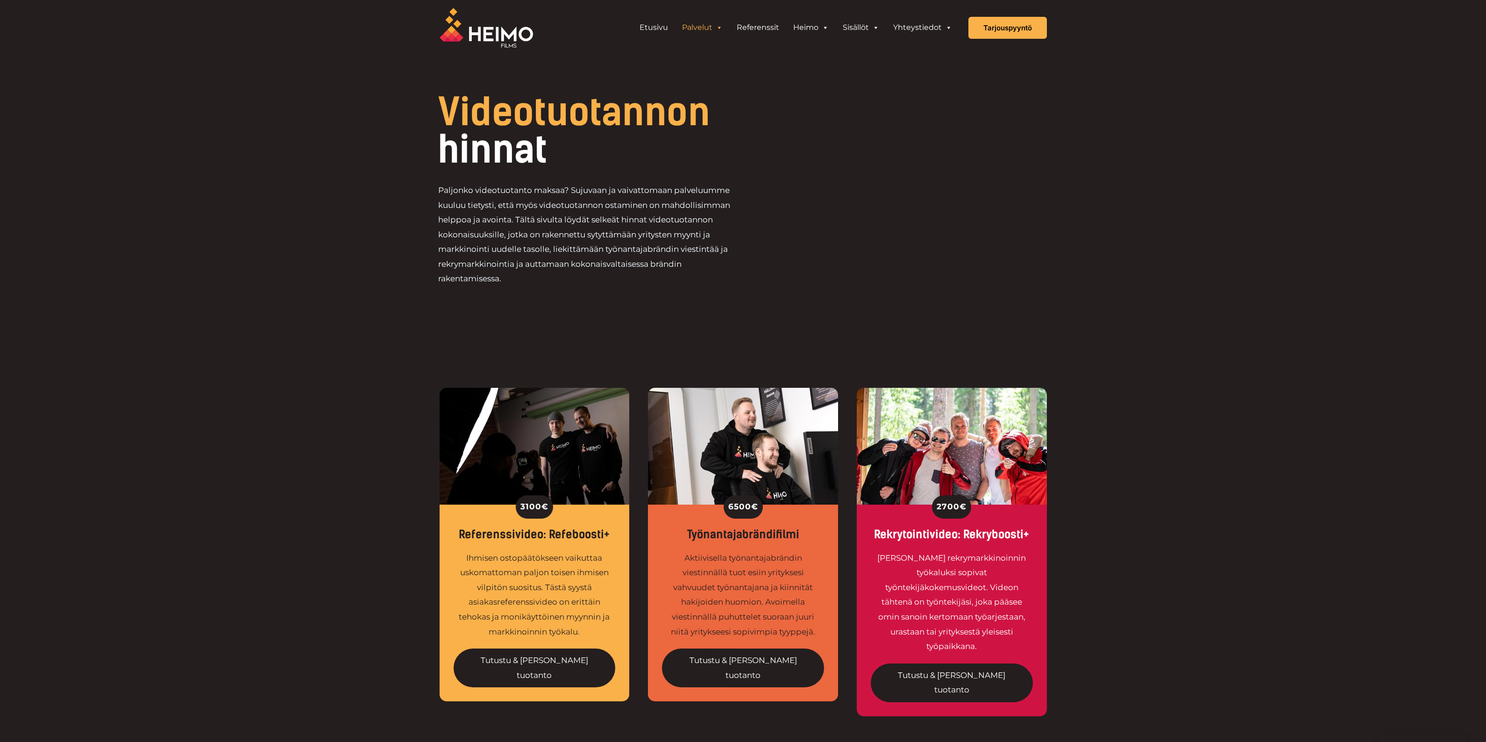  Describe the element at coordinates (743, 507) in the screenshot. I see `div: 6500` at that location.